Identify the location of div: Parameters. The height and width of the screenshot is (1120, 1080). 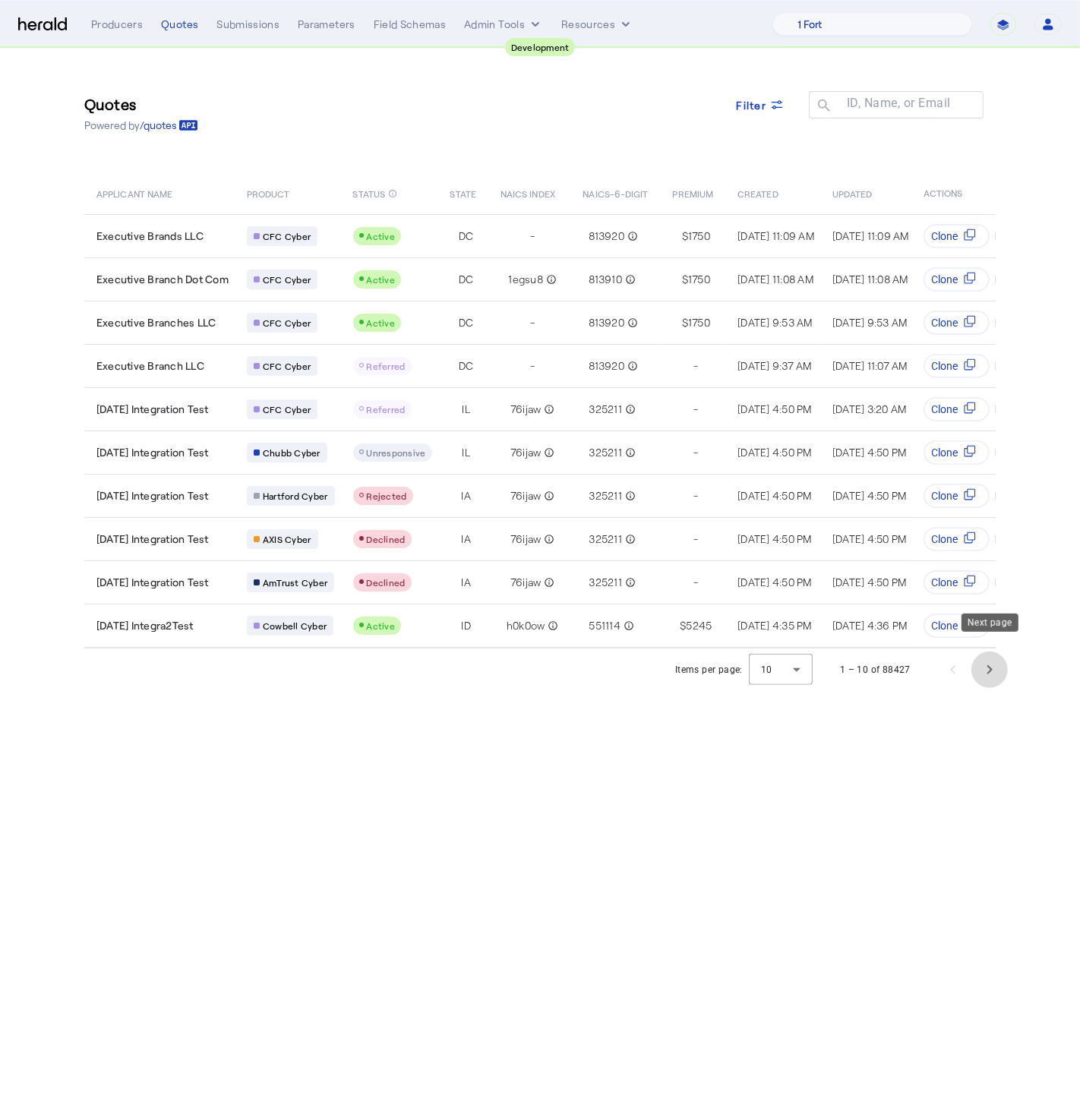
(327, 24).